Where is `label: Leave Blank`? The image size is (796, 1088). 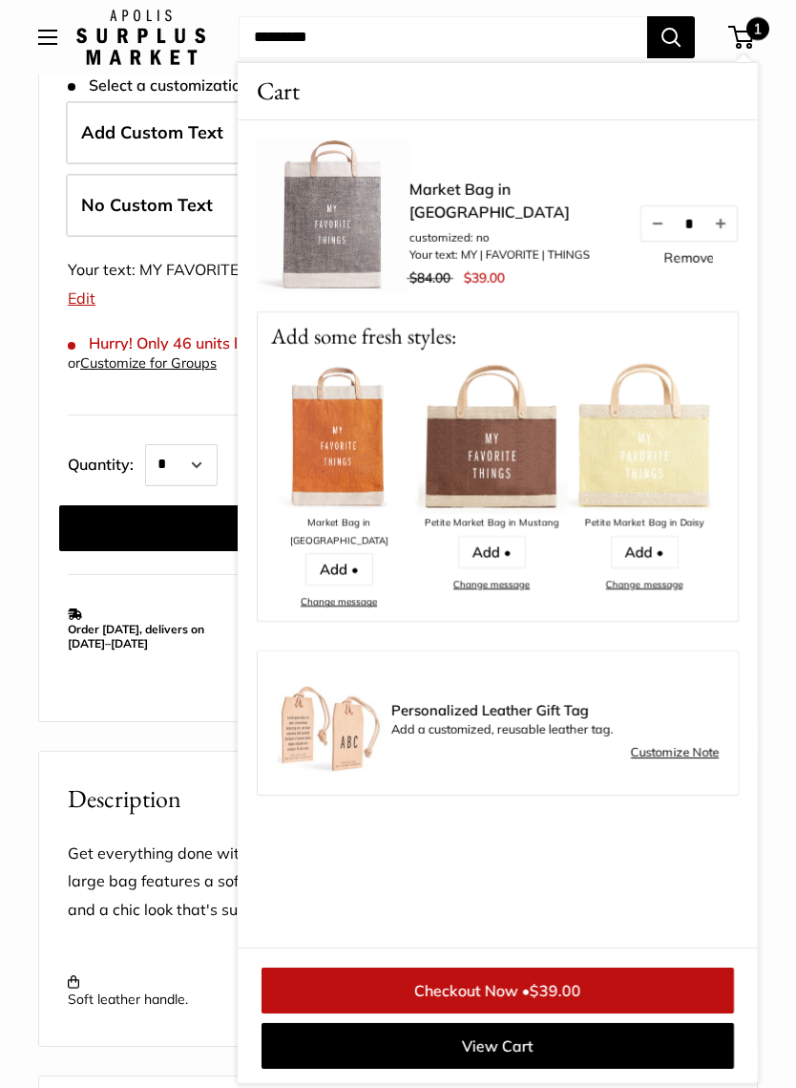
label: Leave Blank is located at coordinates (399, 205).